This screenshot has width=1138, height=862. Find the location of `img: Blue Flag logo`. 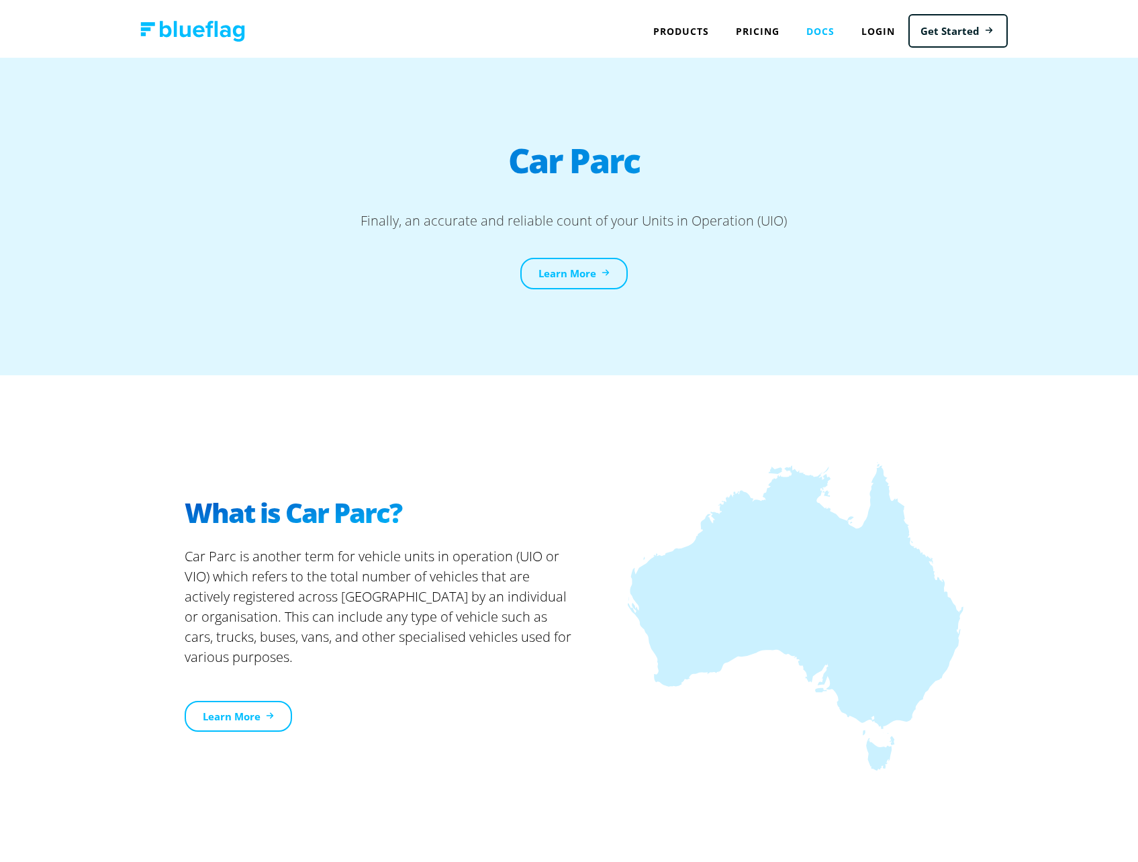

img: Blue Flag logo is located at coordinates (193, 27).